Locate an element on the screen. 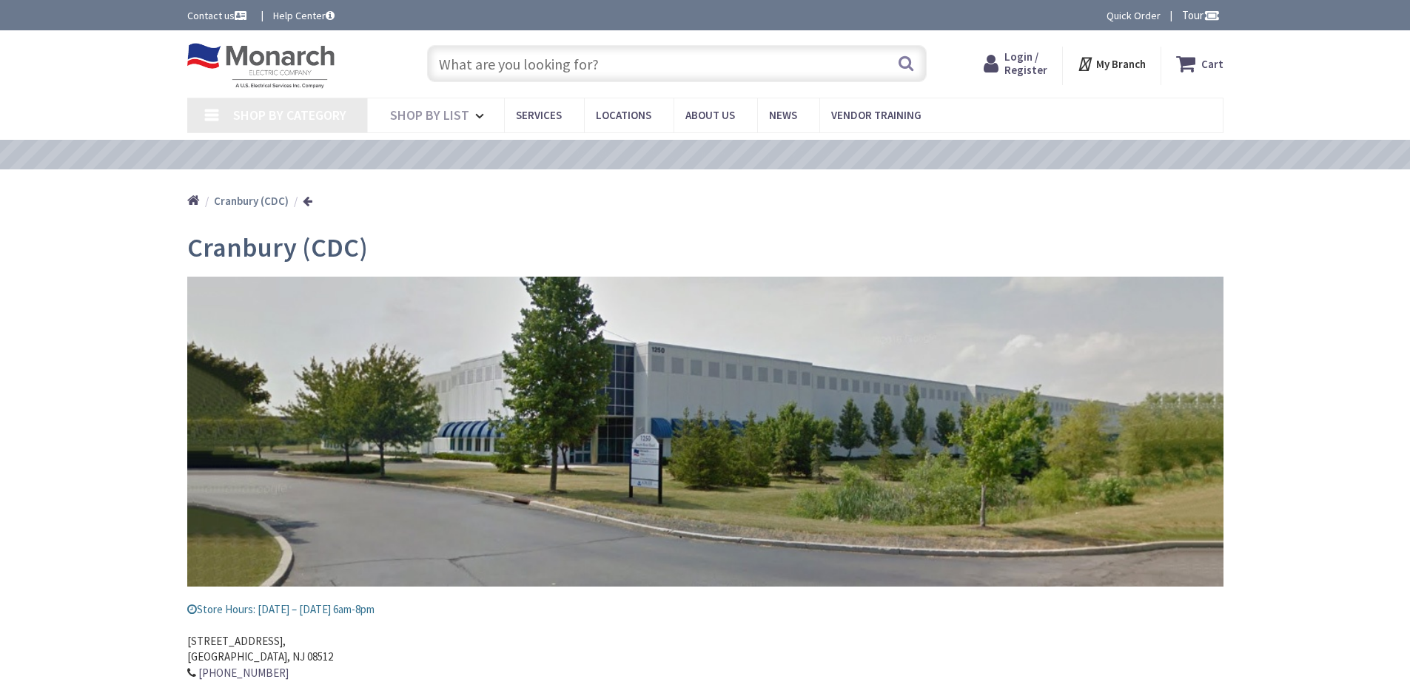  div: My Branch is located at coordinates (1111, 64).